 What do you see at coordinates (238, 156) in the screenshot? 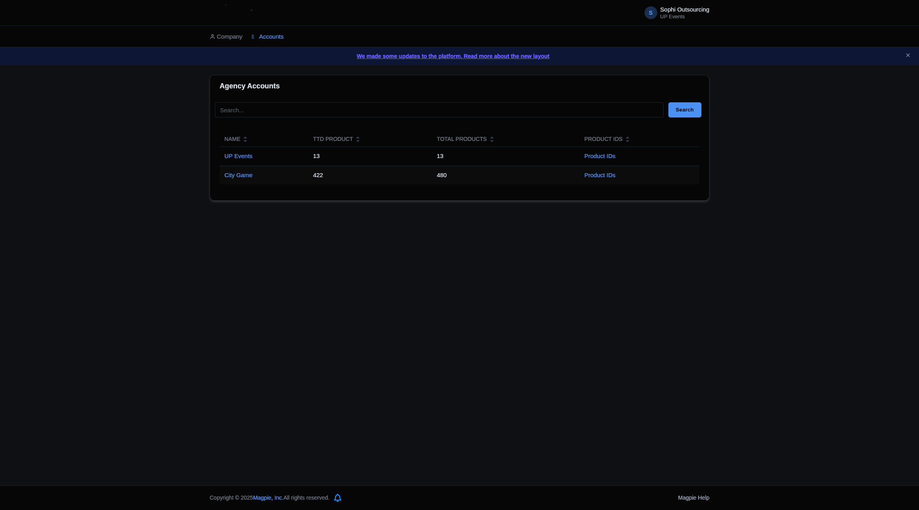
I see `a: UP Events` at bounding box center [238, 156].